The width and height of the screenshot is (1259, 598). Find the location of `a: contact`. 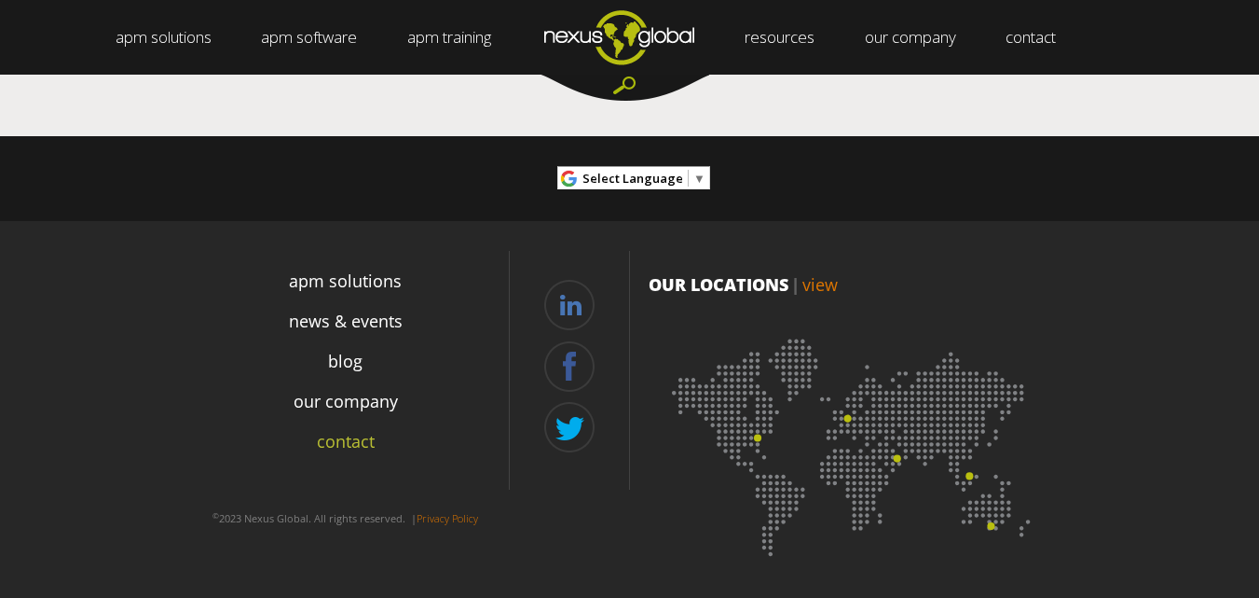

a: contact is located at coordinates (346, 441).